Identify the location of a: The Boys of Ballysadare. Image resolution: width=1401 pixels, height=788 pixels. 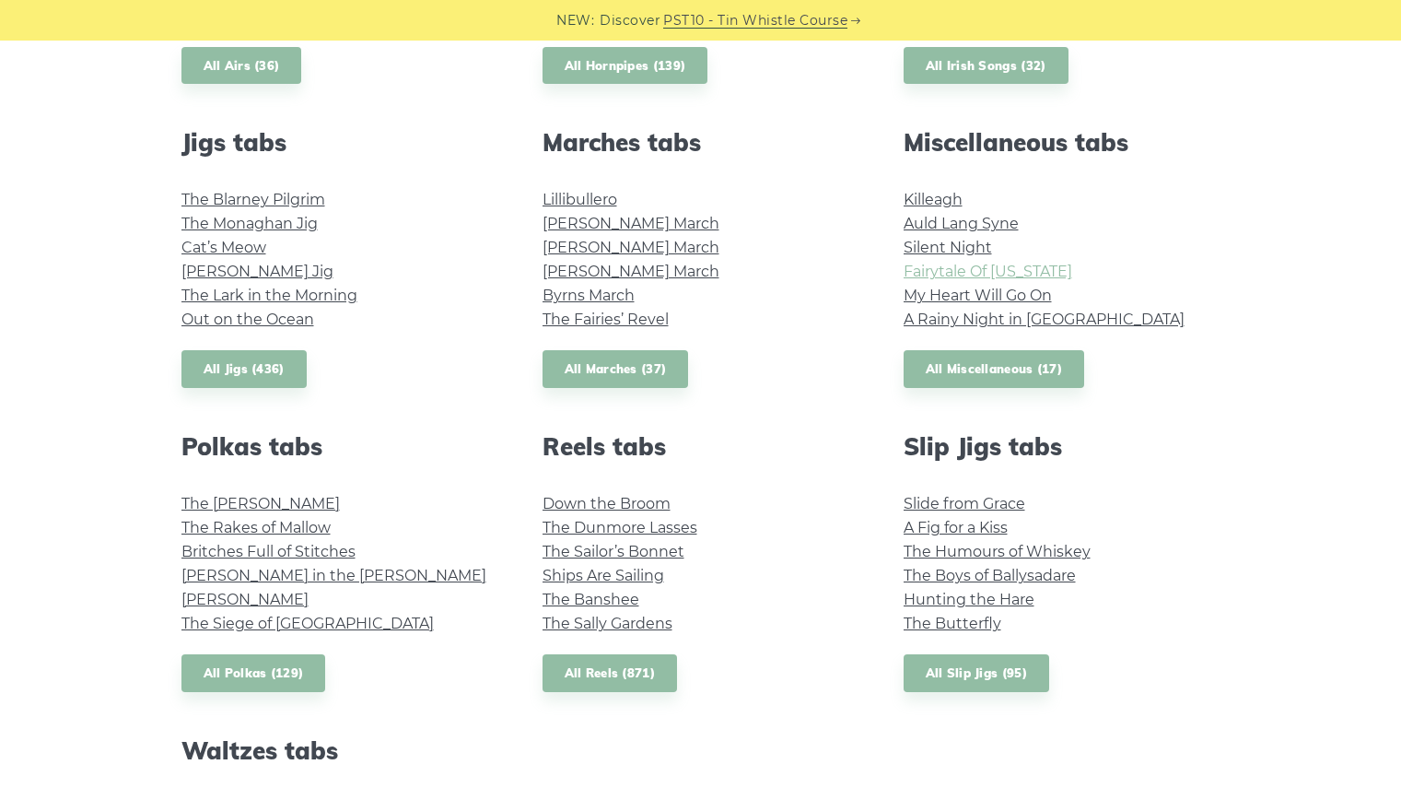
(990, 575).